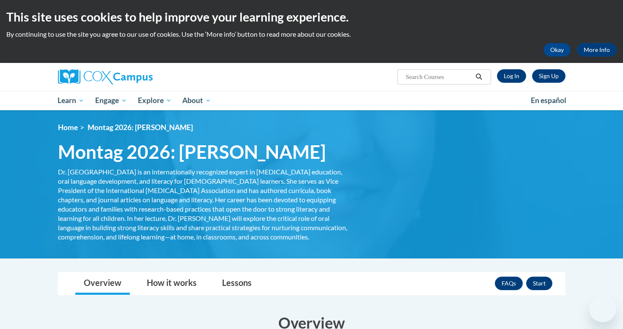  I want to click on a: How it works, so click(172, 284).